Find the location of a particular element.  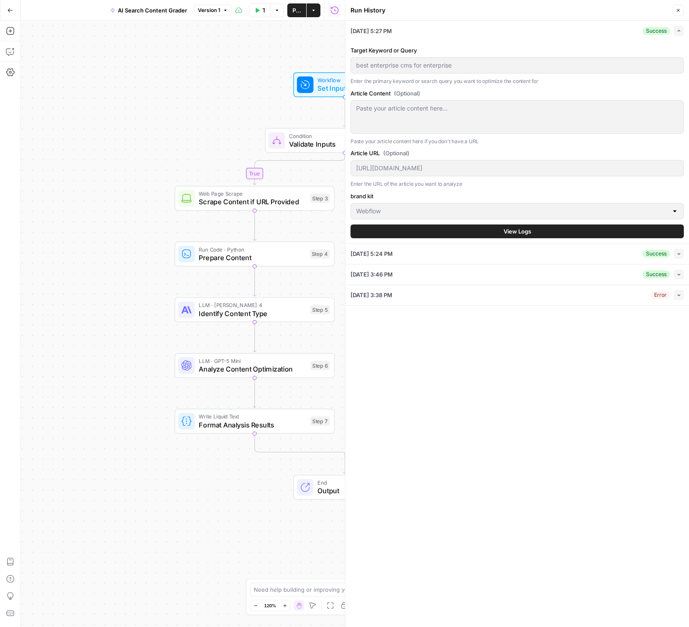

g: Edge from step_6 to step_7 is located at coordinates (254, 393).